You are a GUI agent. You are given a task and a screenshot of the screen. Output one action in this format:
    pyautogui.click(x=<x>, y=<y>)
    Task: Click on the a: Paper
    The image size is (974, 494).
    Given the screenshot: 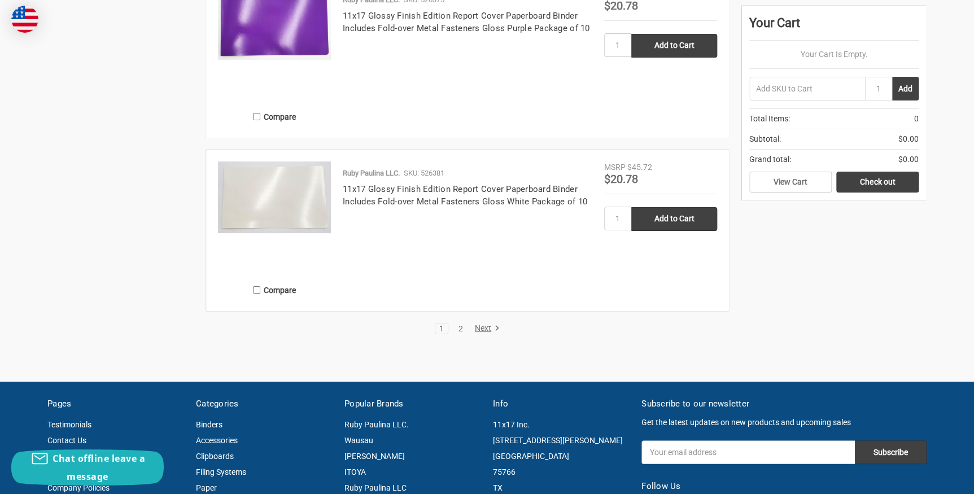 What is the action you would take?
    pyautogui.click(x=206, y=488)
    